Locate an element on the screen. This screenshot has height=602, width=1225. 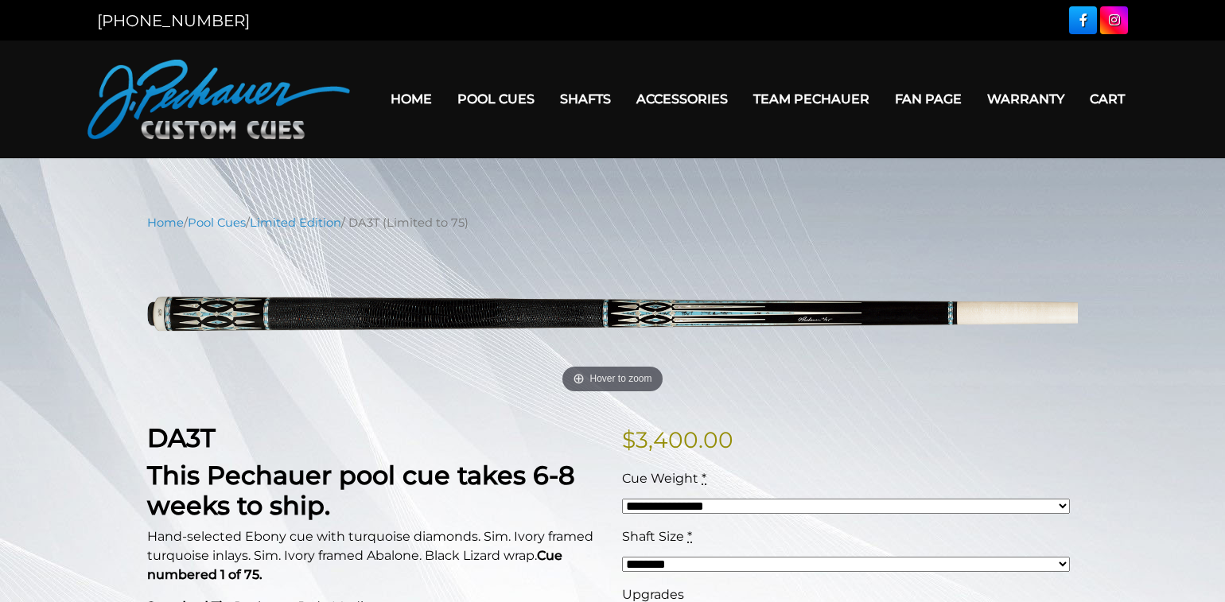
img: DA3T-UPDATED.png is located at coordinates (612, 320).